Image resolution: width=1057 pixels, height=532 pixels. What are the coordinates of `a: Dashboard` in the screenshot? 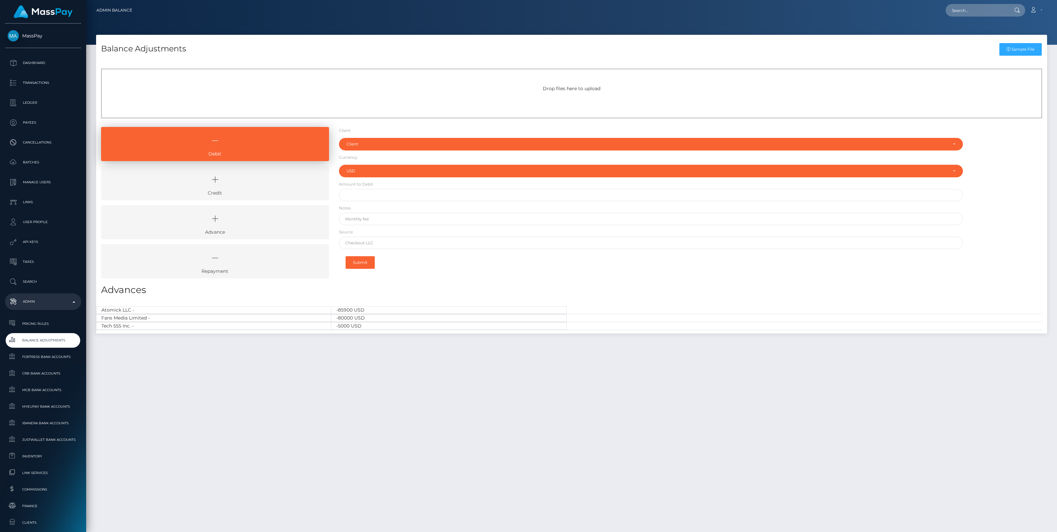 It's located at (43, 63).